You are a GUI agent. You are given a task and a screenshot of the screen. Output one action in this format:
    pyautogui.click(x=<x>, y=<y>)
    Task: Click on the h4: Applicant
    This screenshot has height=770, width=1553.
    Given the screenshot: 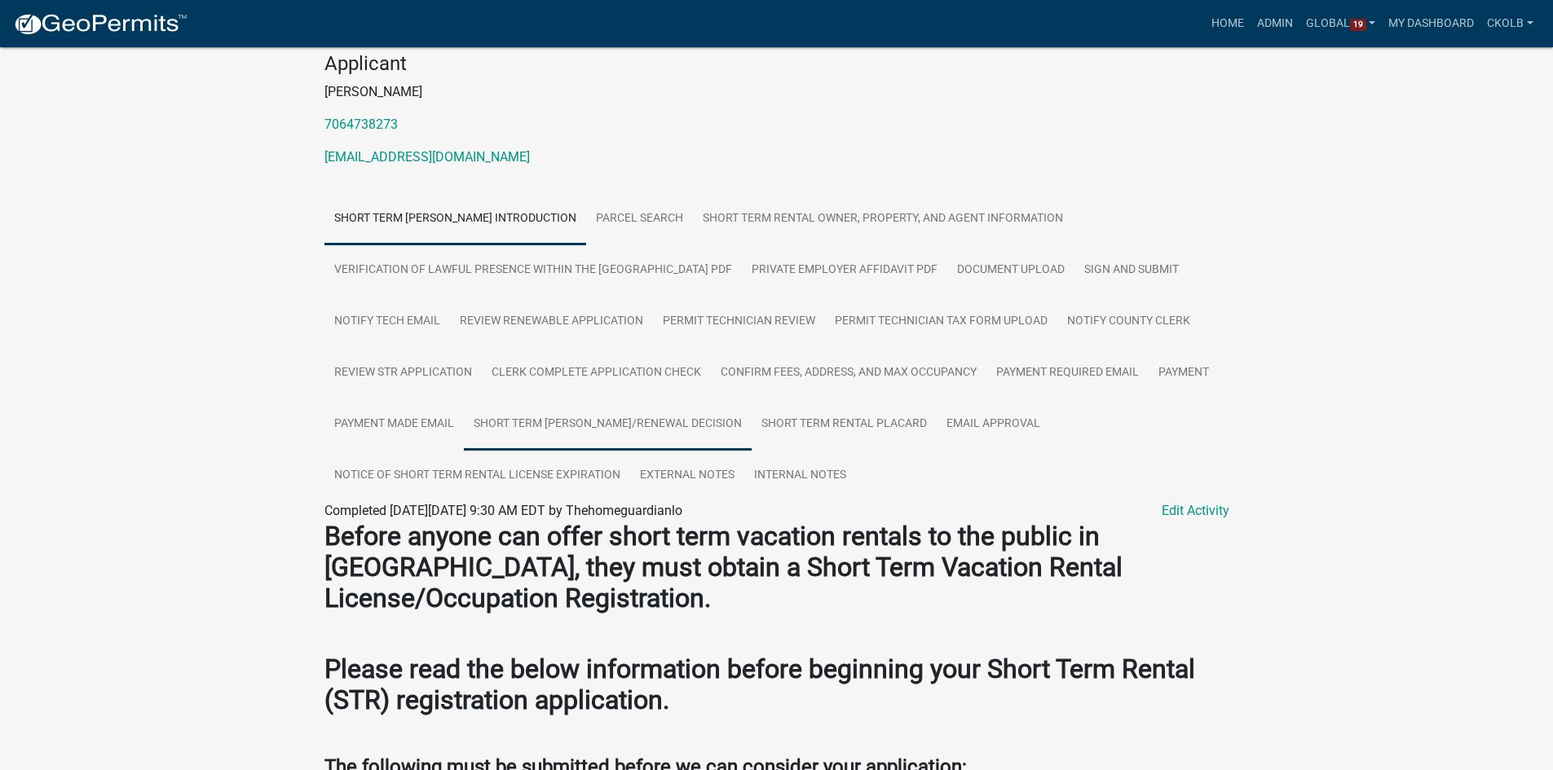 What is the action you would take?
    pyautogui.click(x=777, y=64)
    